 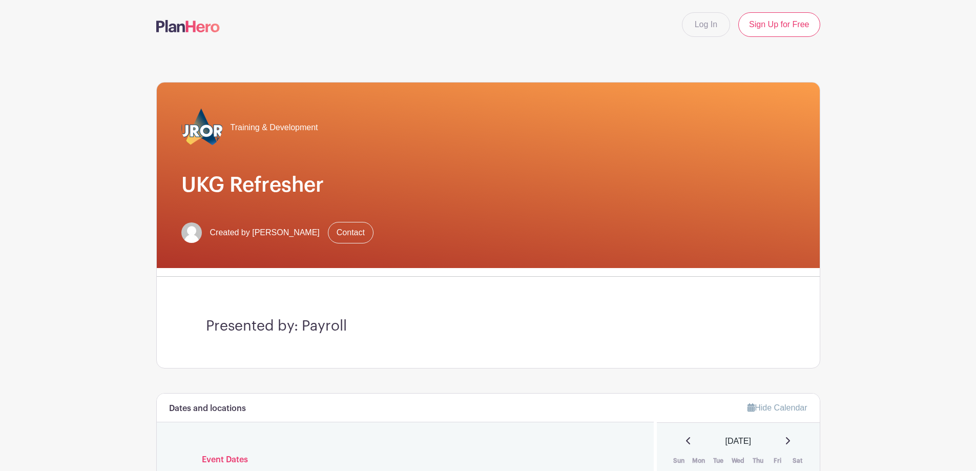 What do you see at coordinates (350, 233) in the screenshot?
I see `a: Contact` at bounding box center [350, 233].